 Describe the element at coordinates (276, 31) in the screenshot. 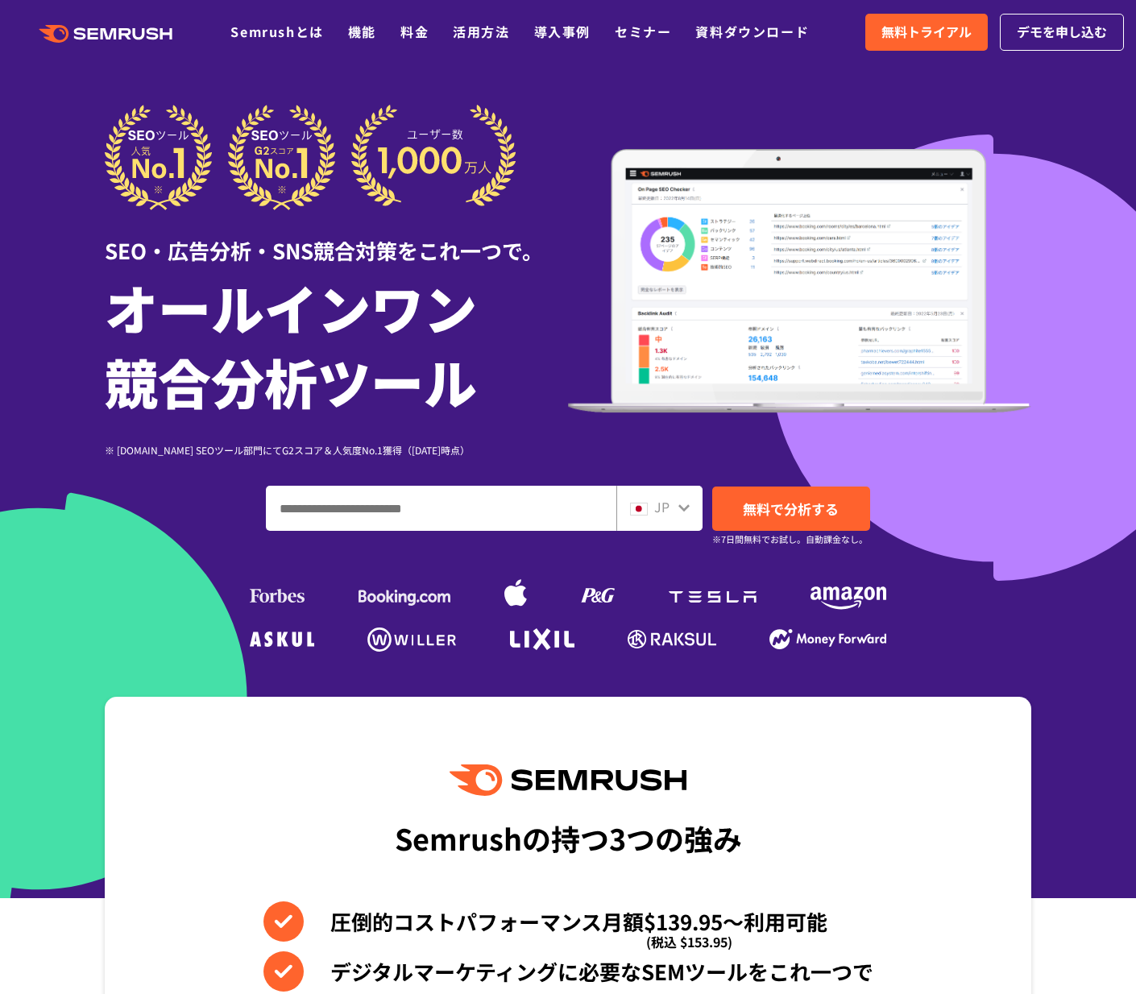

I see `a: Semrushとは` at that location.